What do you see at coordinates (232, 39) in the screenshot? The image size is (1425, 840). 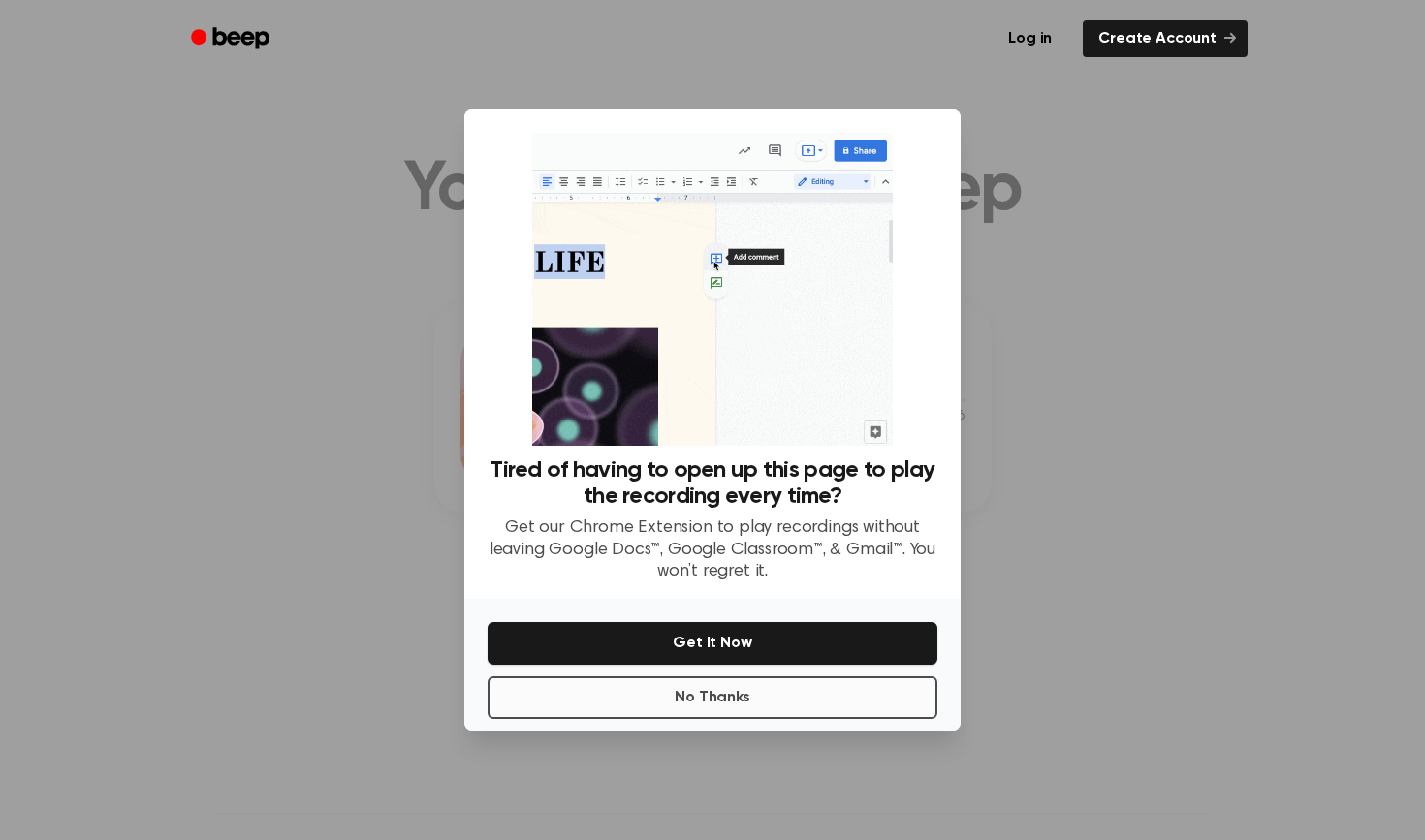 I see `a: Beep` at bounding box center [232, 39].